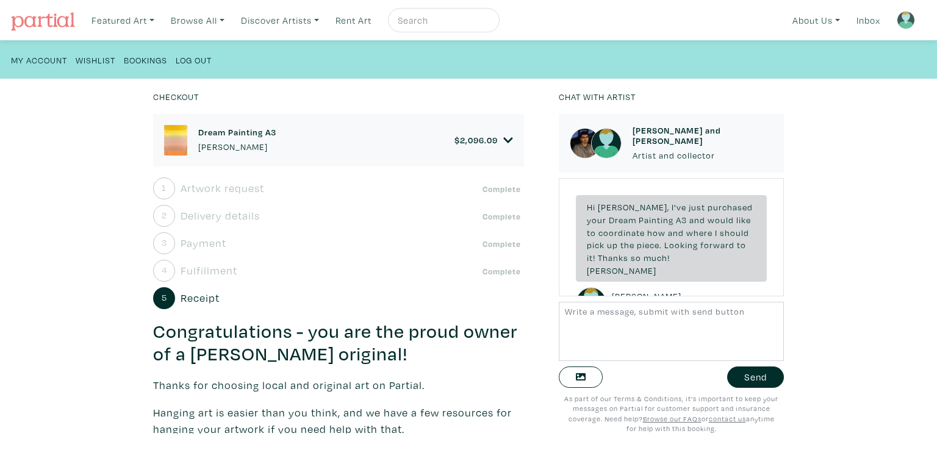 This screenshot has width=937, height=450. I want to click on a: Browse All, so click(198, 20).